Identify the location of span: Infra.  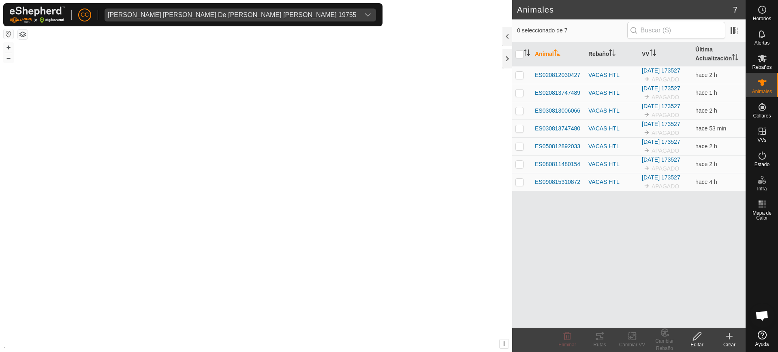
(762, 189).